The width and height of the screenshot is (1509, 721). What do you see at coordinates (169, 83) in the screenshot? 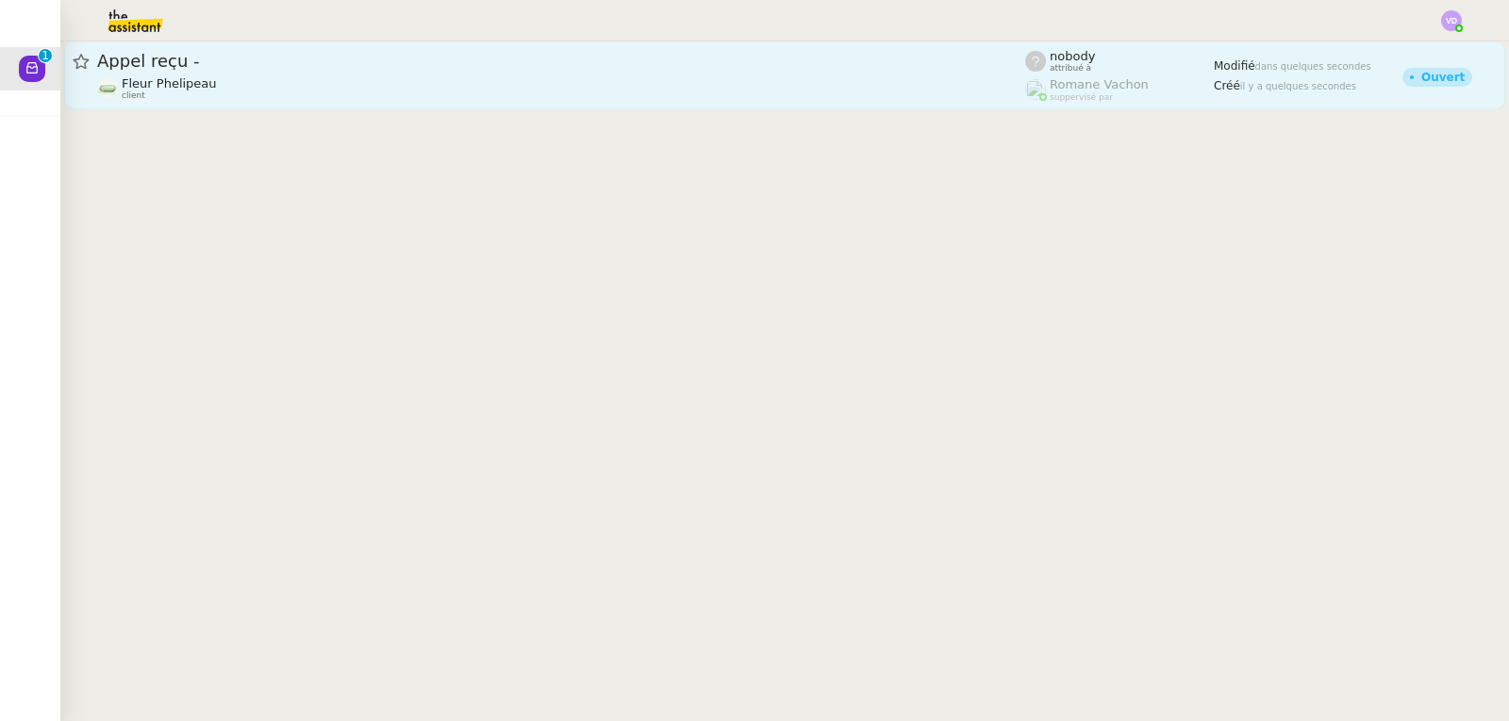
I see `span: Fleur Phelipeau` at bounding box center [169, 83].